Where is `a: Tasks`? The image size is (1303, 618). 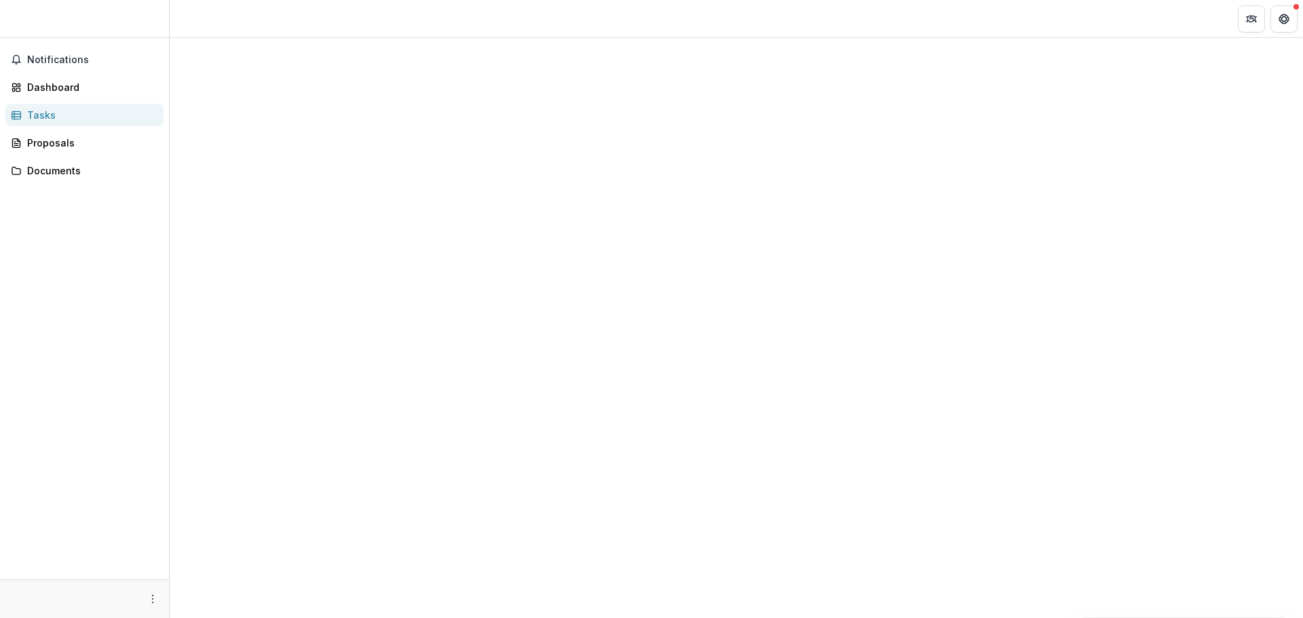
a: Tasks is located at coordinates (84, 115).